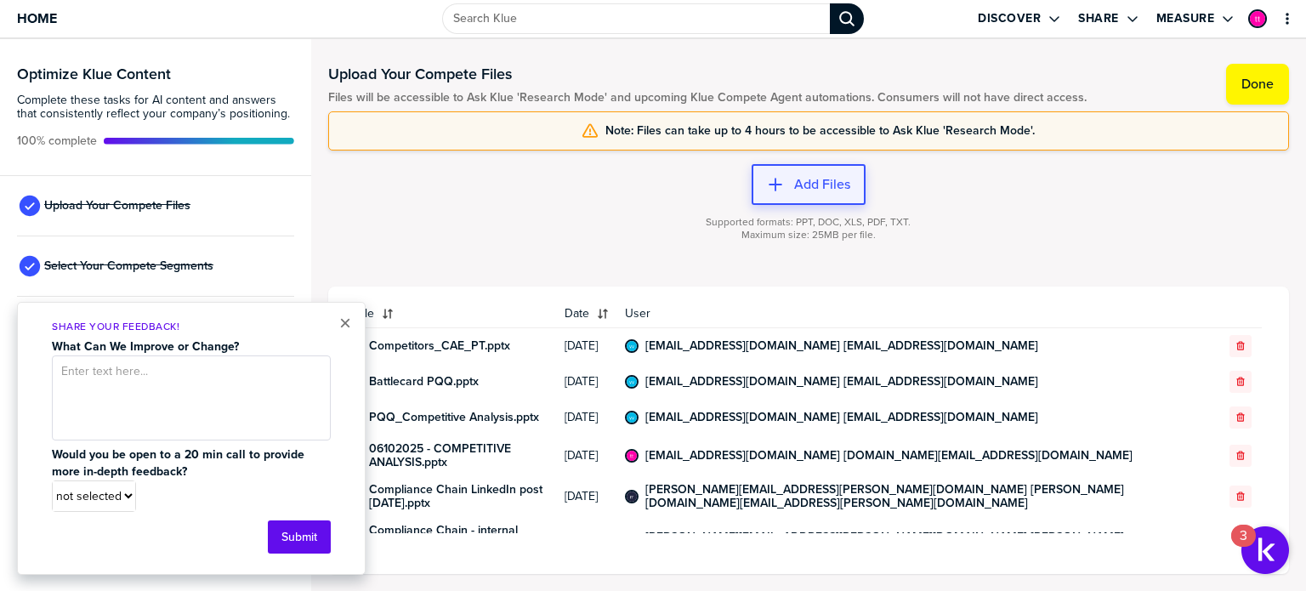 This screenshot has height=591, width=1306. I want to click on label: Measure, so click(1186, 19).